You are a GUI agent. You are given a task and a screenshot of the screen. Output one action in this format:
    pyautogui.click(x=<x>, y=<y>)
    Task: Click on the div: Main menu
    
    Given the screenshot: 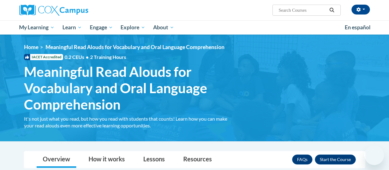 What is the action you would take?
    pyautogui.click(x=195, y=27)
    